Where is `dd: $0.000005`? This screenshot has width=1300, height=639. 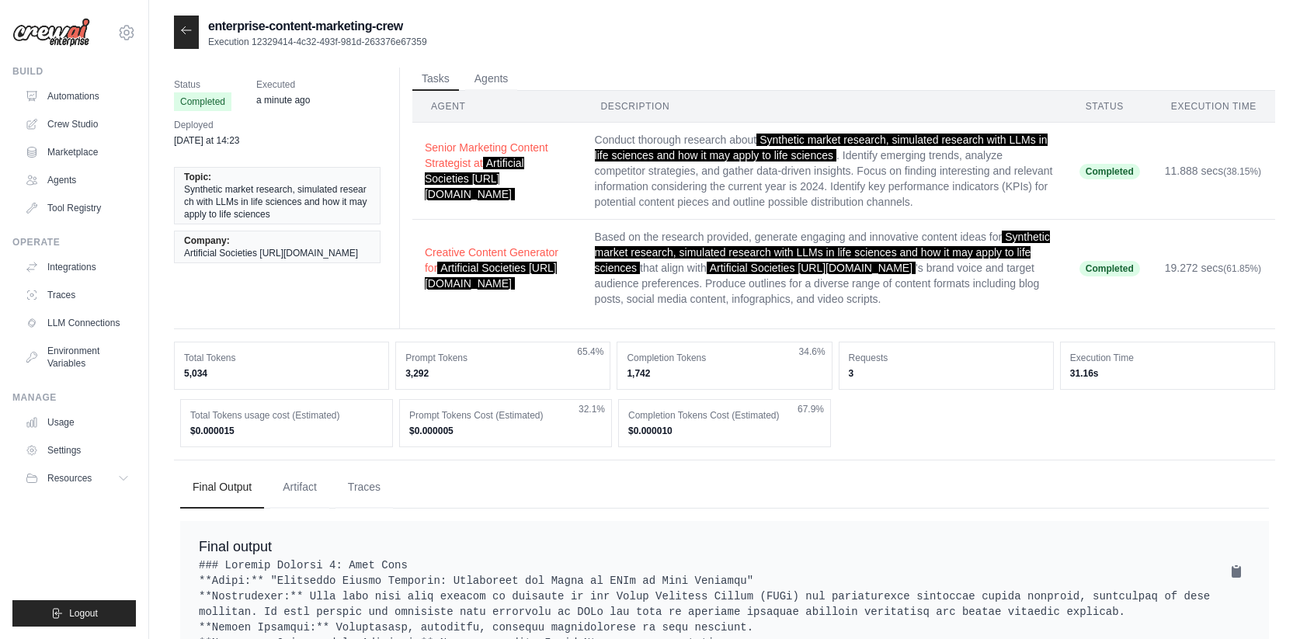
dd: $0.000005 is located at coordinates (506, 431).